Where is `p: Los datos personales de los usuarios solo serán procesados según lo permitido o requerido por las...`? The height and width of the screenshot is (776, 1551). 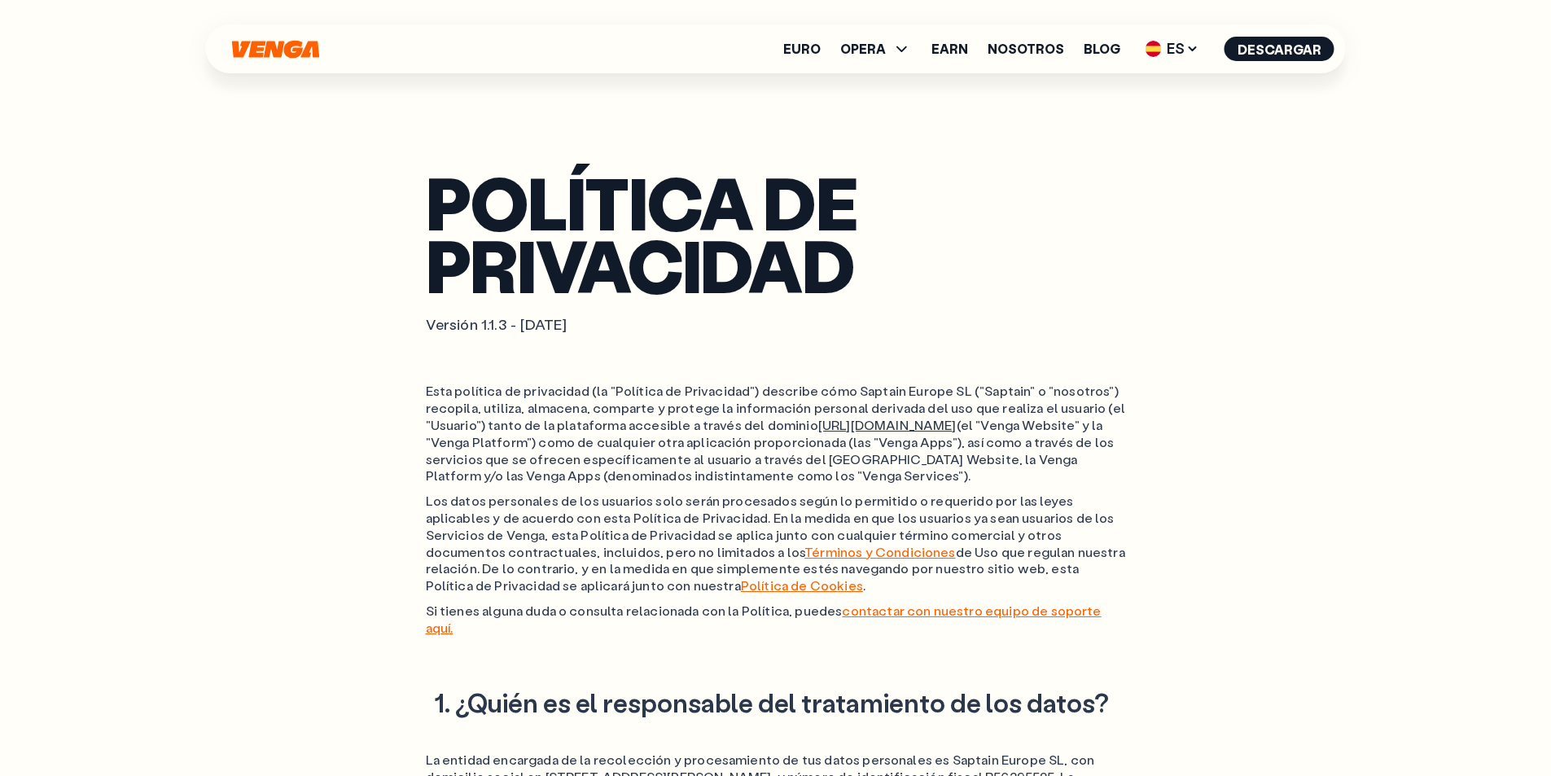 p: Los datos personales de los usuarios solo serán procesados según lo permitido o requerido por las... is located at coordinates (776, 543).